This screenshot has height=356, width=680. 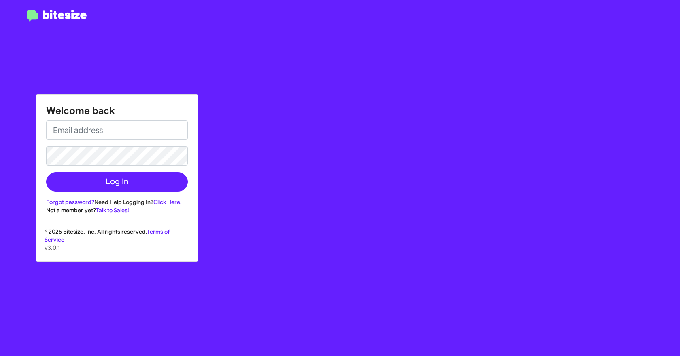 I want to click on input: Email address, so click(x=117, y=130).